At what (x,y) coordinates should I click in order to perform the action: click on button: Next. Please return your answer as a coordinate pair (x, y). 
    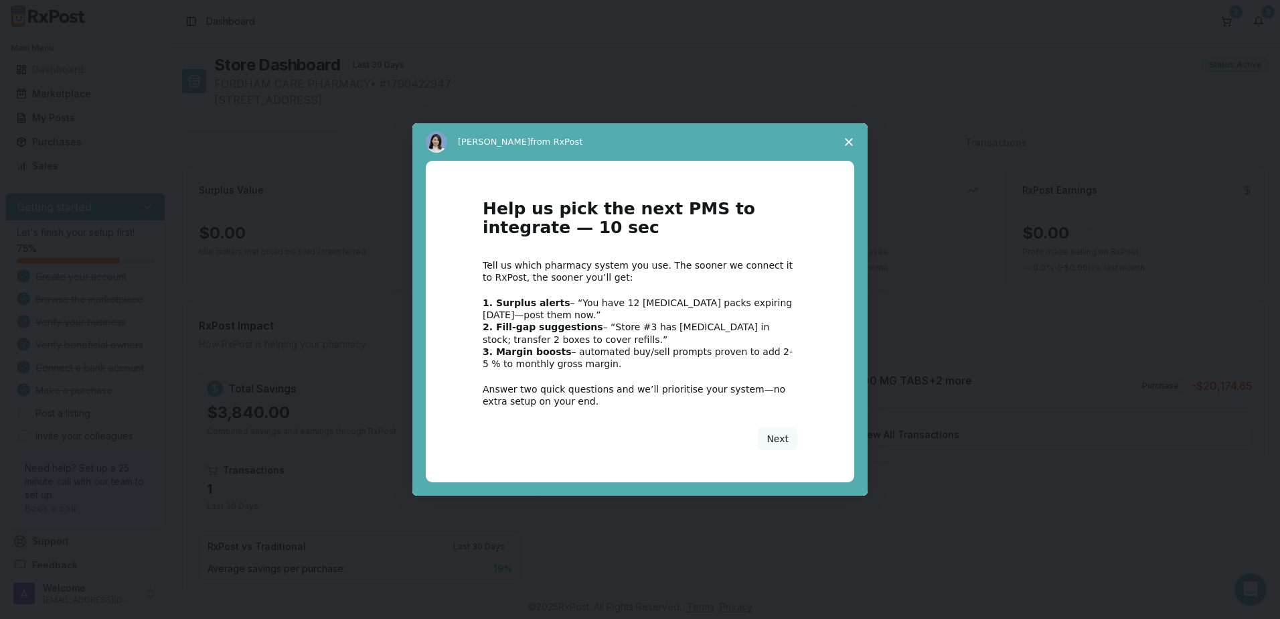
    Looking at the image, I should click on (777, 438).